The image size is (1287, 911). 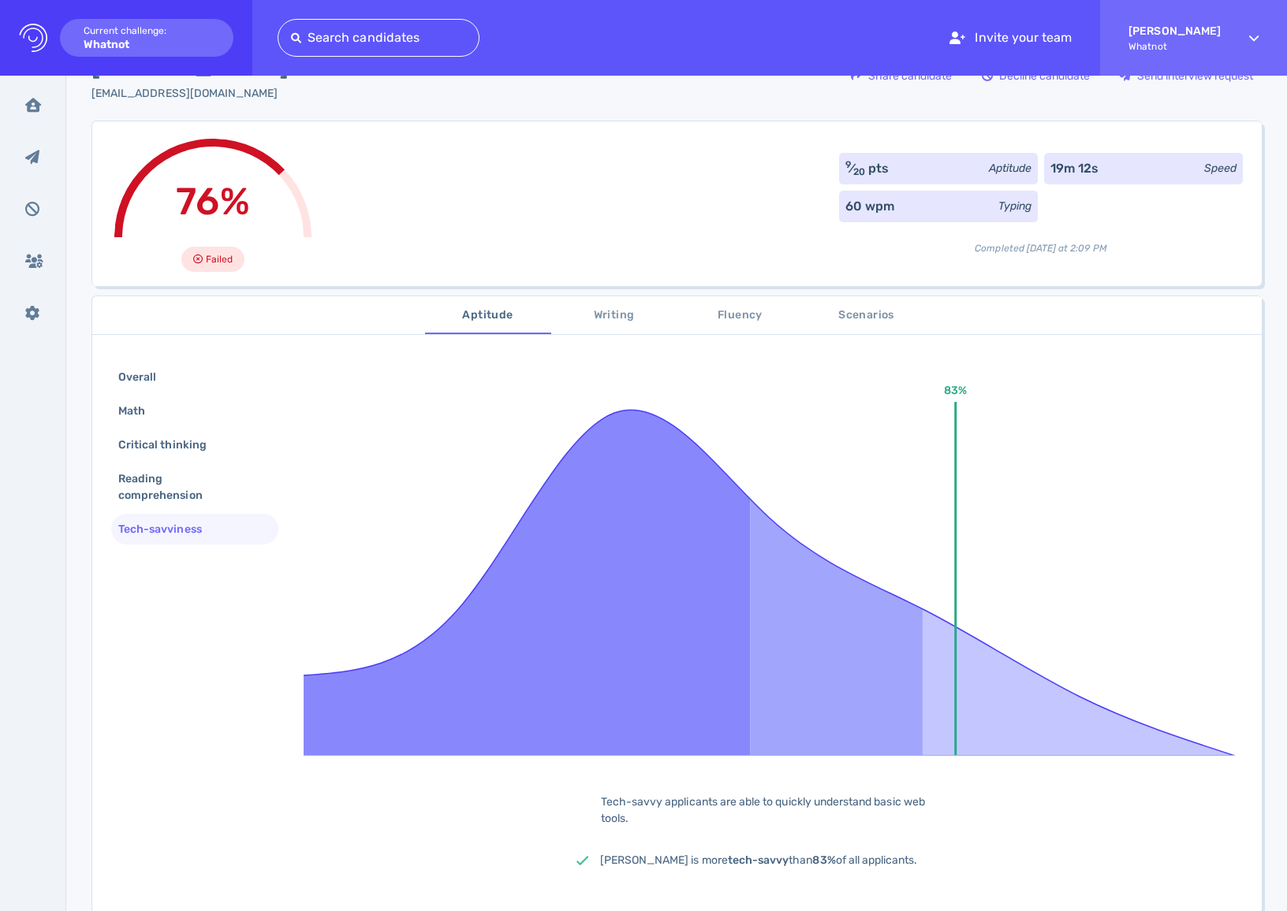 I want to click on span: 76%, so click(x=212, y=201).